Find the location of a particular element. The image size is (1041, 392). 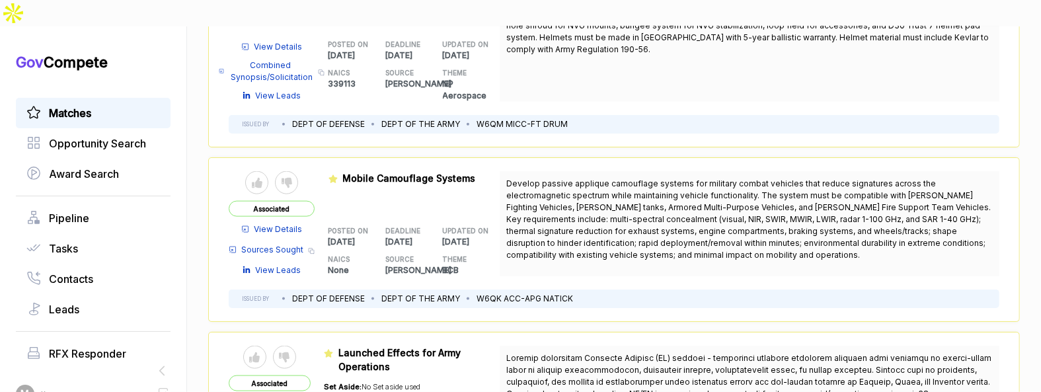

a: Combined Synopsis/Solicitation is located at coordinates (266, 71).